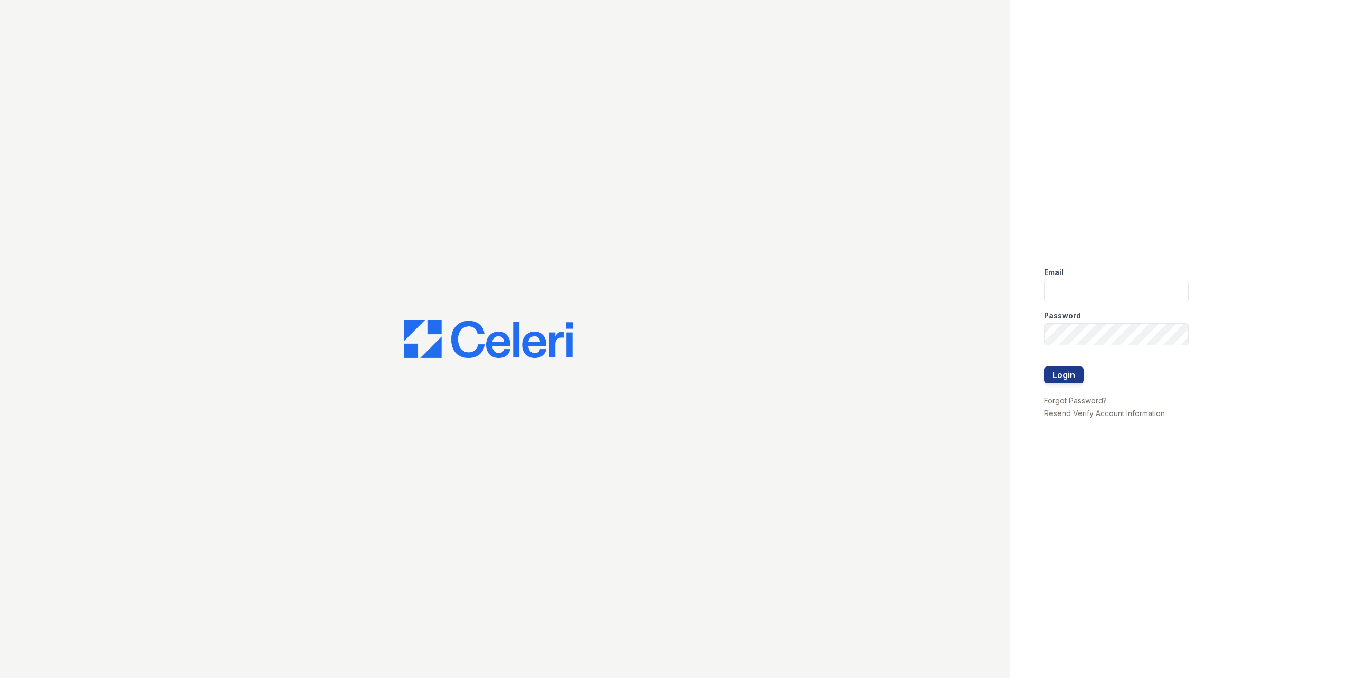  I want to click on label: Email, so click(1054, 272).